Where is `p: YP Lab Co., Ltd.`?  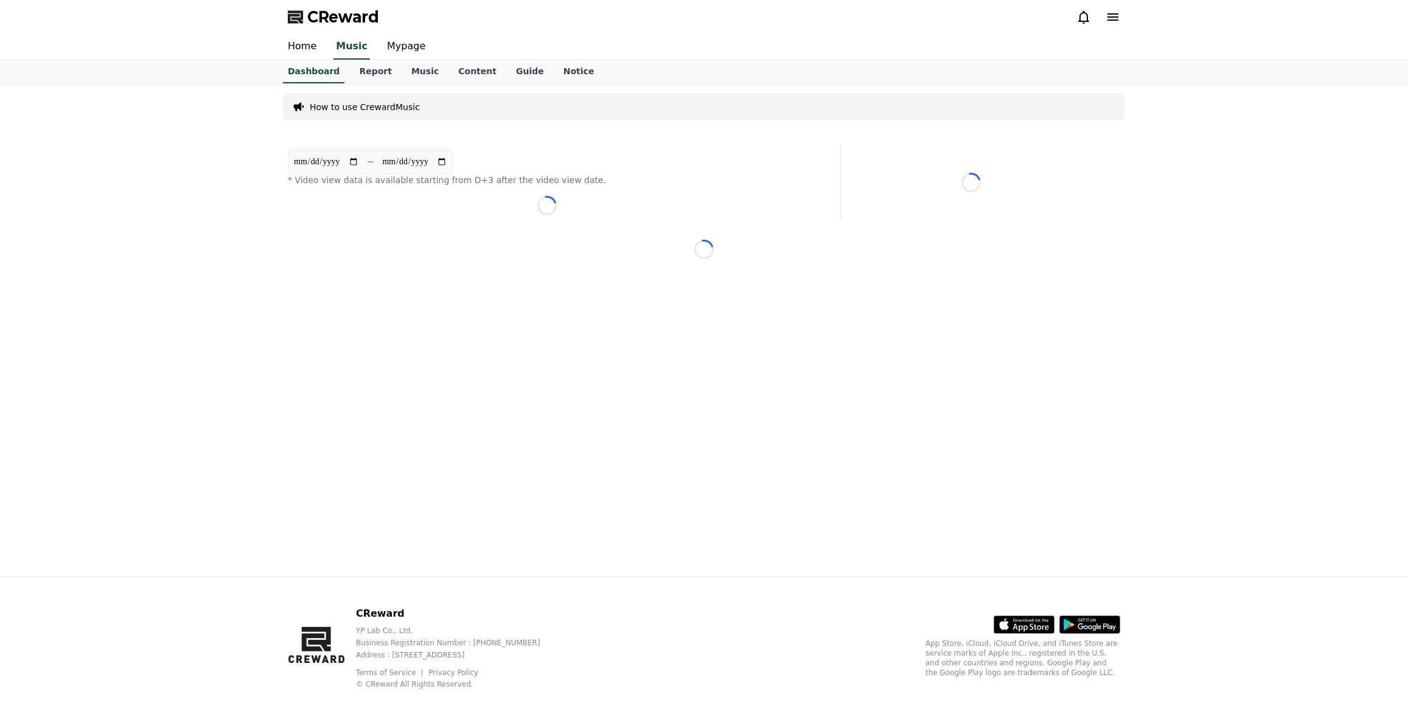
p: YP Lab Co., Ltd. is located at coordinates (458, 631).